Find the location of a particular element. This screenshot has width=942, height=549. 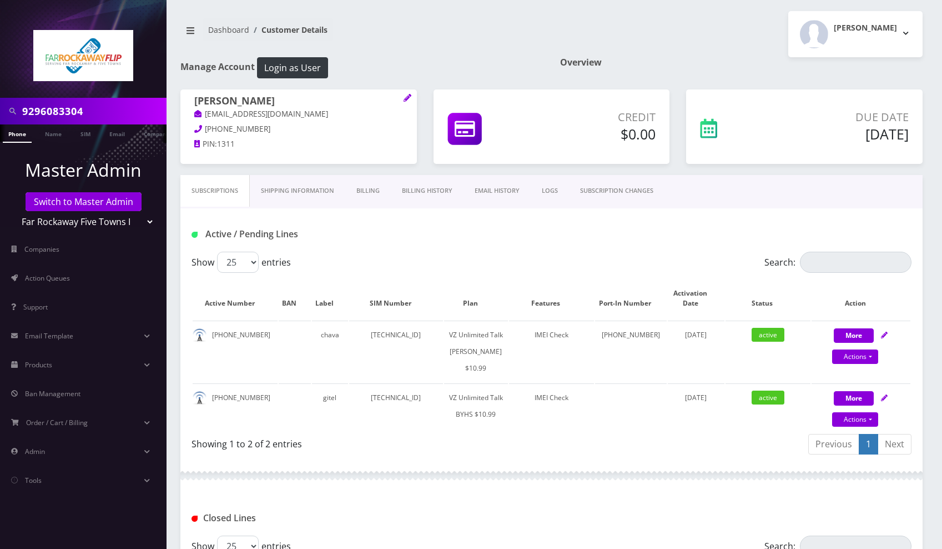

th: Activation Date: activate to sort column ascending is located at coordinates (696, 298).